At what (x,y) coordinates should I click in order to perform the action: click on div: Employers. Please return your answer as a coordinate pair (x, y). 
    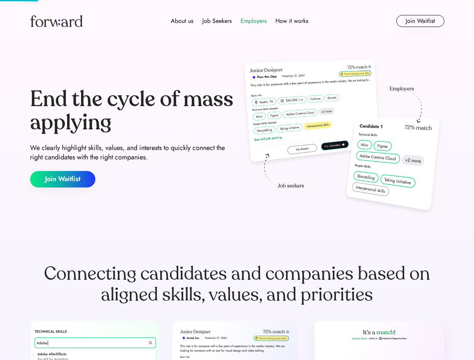
    Looking at the image, I should click on (253, 21).